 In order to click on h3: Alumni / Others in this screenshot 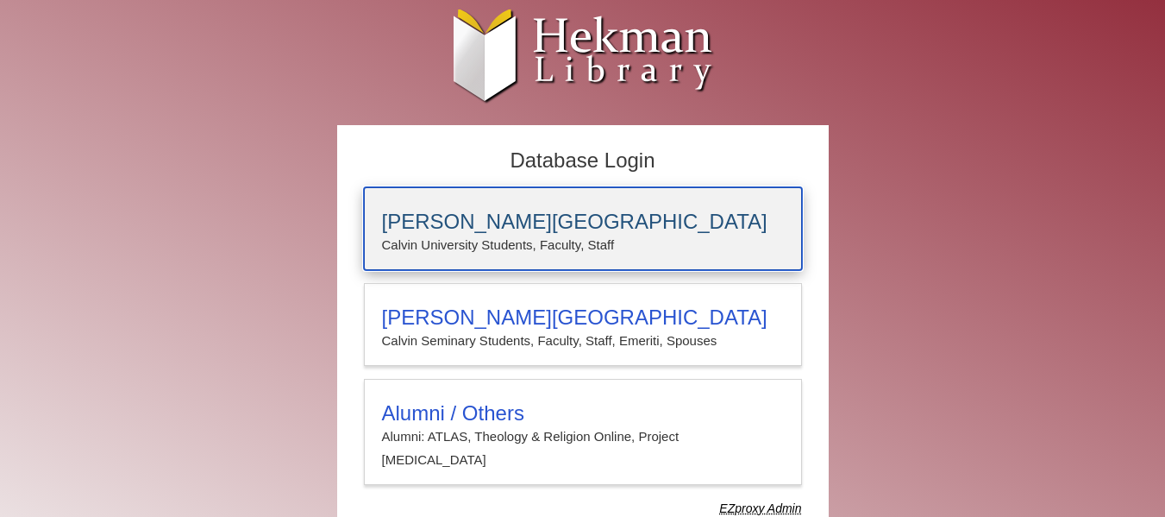, I will do `click(583, 413)`.